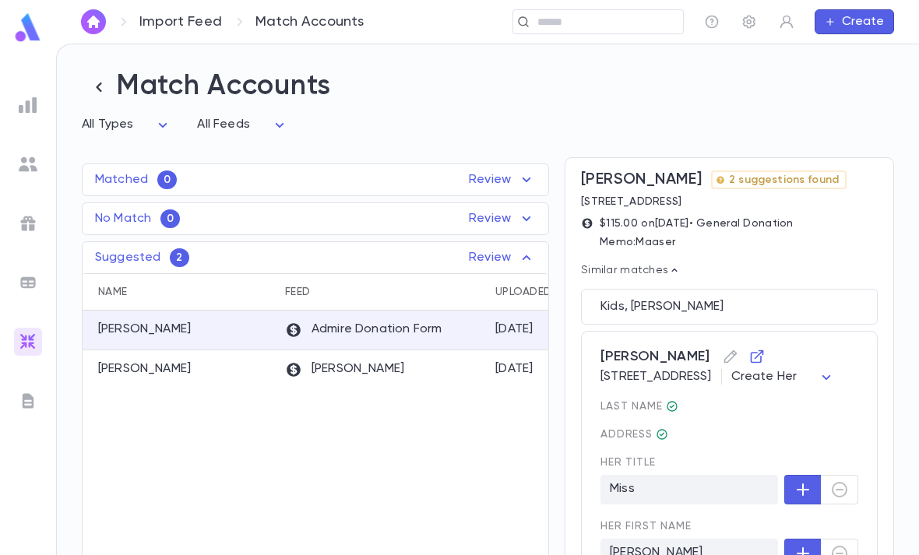 Image resolution: width=919 pixels, height=555 pixels. What do you see at coordinates (93, 22) in the screenshot?
I see `img: home_white.a664292cf8c1dea59945f0da9f25487c.svg` at bounding box center [93, 22].